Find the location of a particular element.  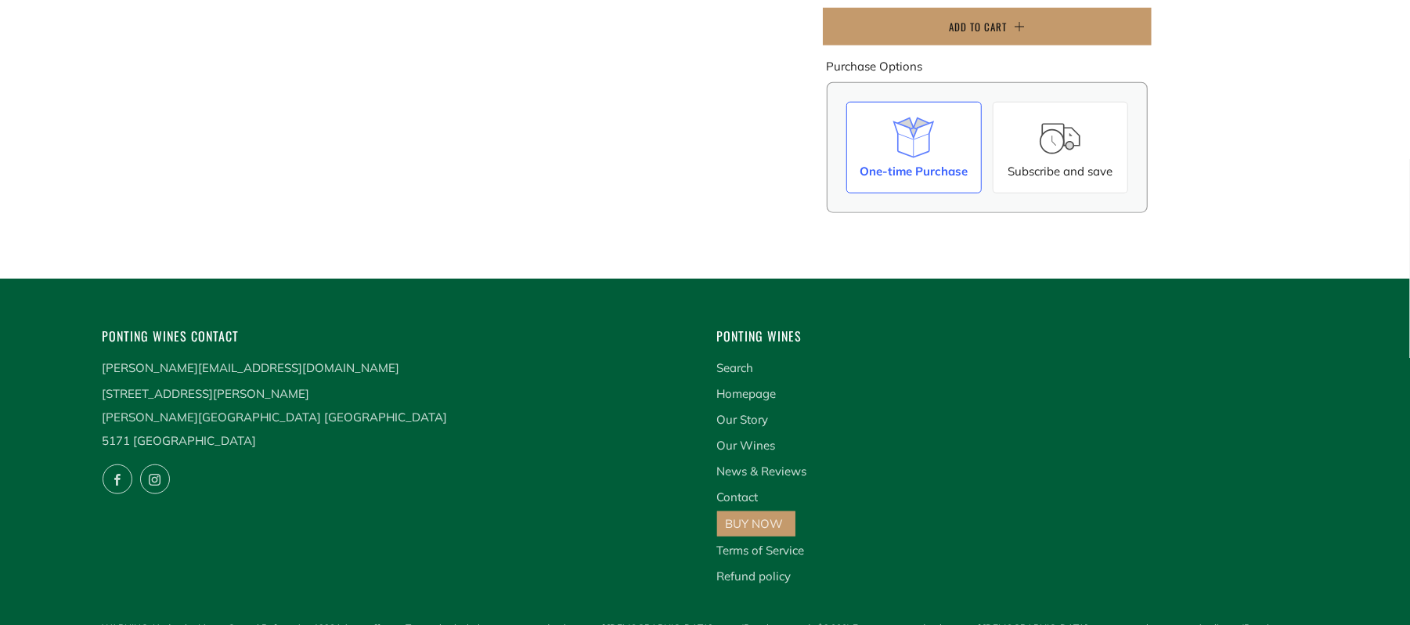

a: Search is located at coordinates (735, 367).